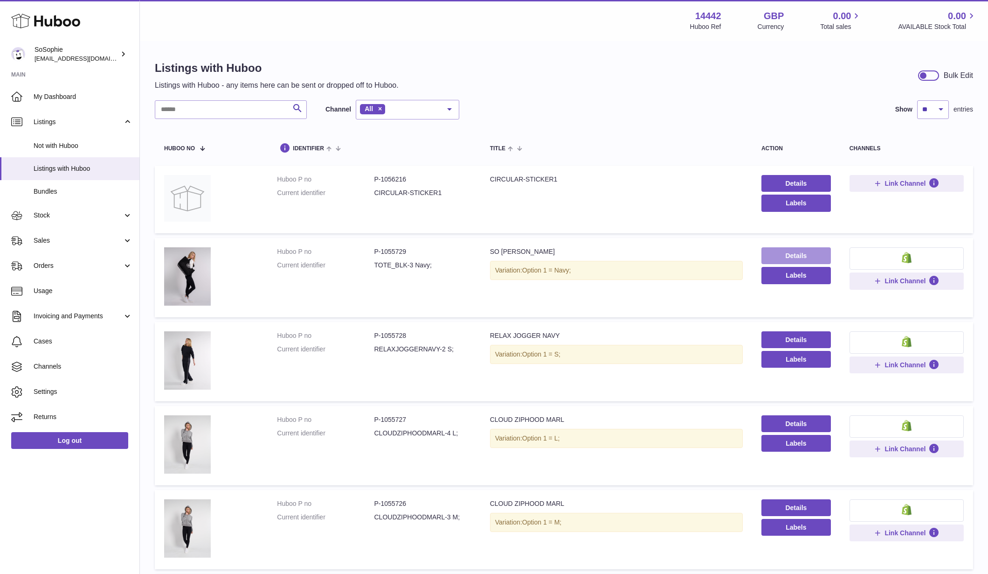  Describe the element at coordinates (187, 198) in the screenshot. I see `img: CIRCULAR-STICKER1` at that location.